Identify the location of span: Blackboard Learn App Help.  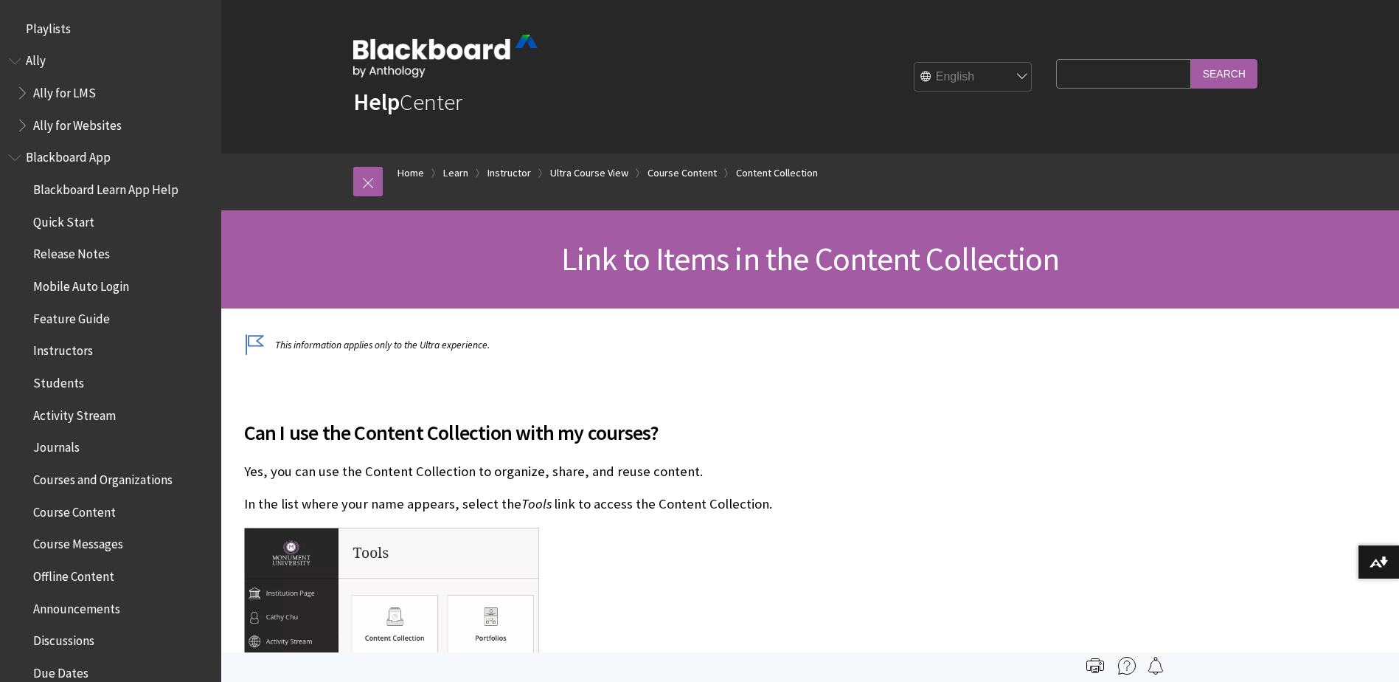
(105, 187).